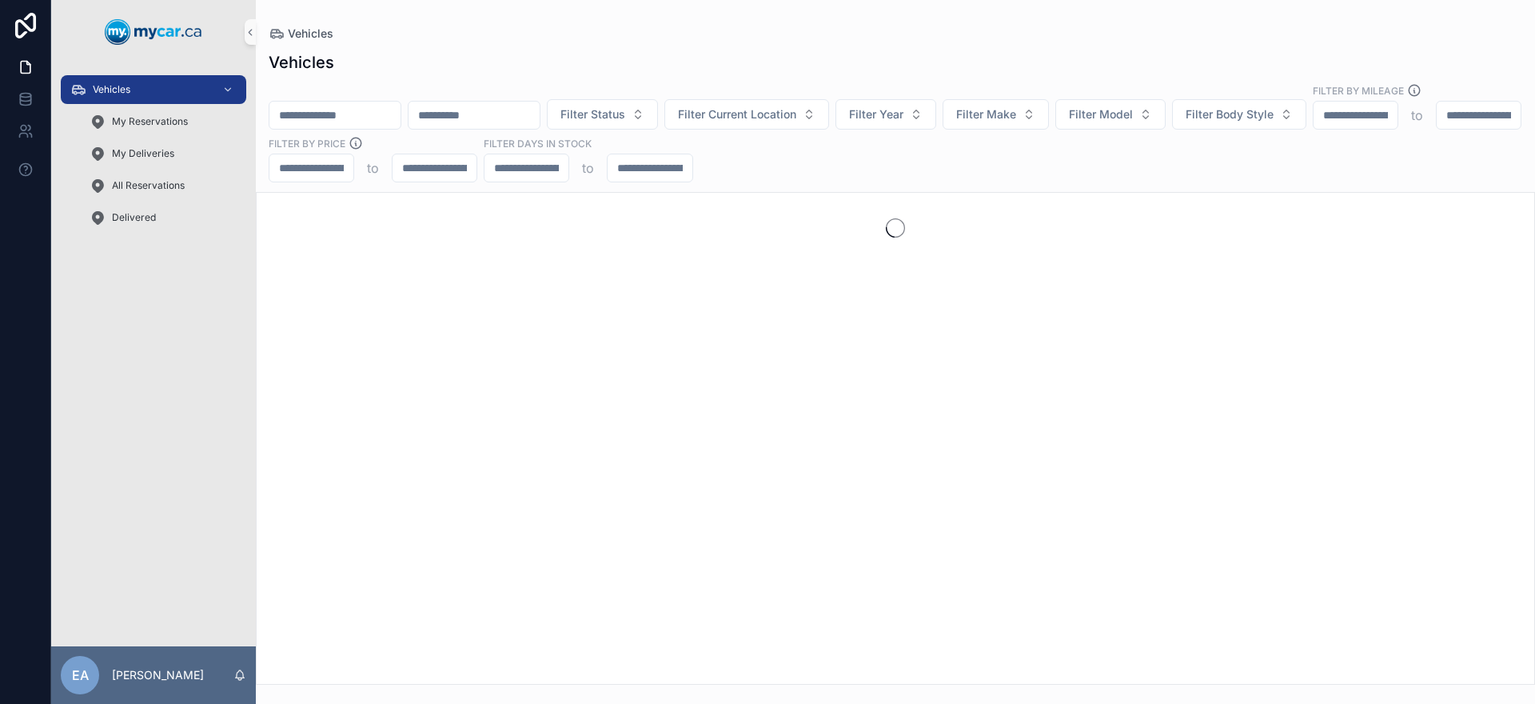  What do you see at coordinates (143, 153) in the screenshot?
I see `span: My Deliveries` at bounding box center [143, 153].